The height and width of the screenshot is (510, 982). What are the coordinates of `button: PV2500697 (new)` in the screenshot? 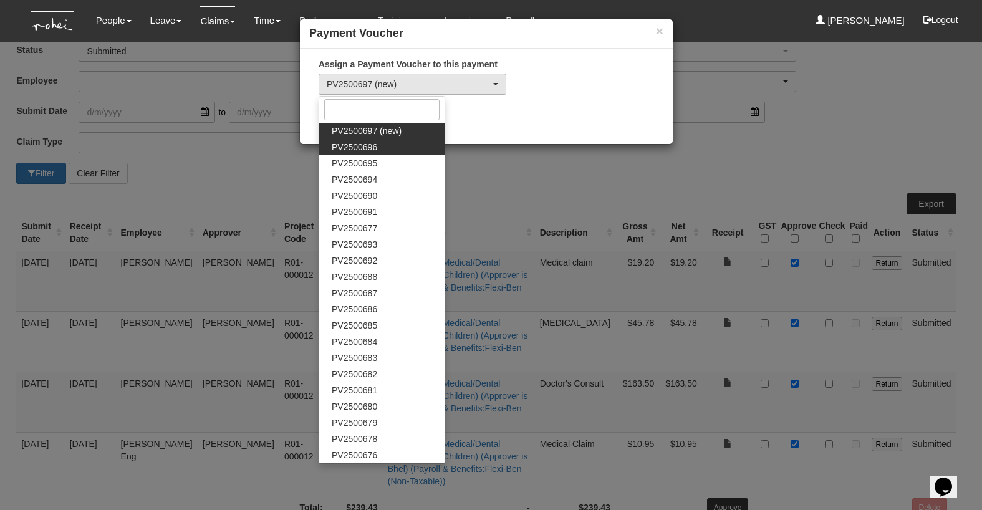 It's located at (412, 84).